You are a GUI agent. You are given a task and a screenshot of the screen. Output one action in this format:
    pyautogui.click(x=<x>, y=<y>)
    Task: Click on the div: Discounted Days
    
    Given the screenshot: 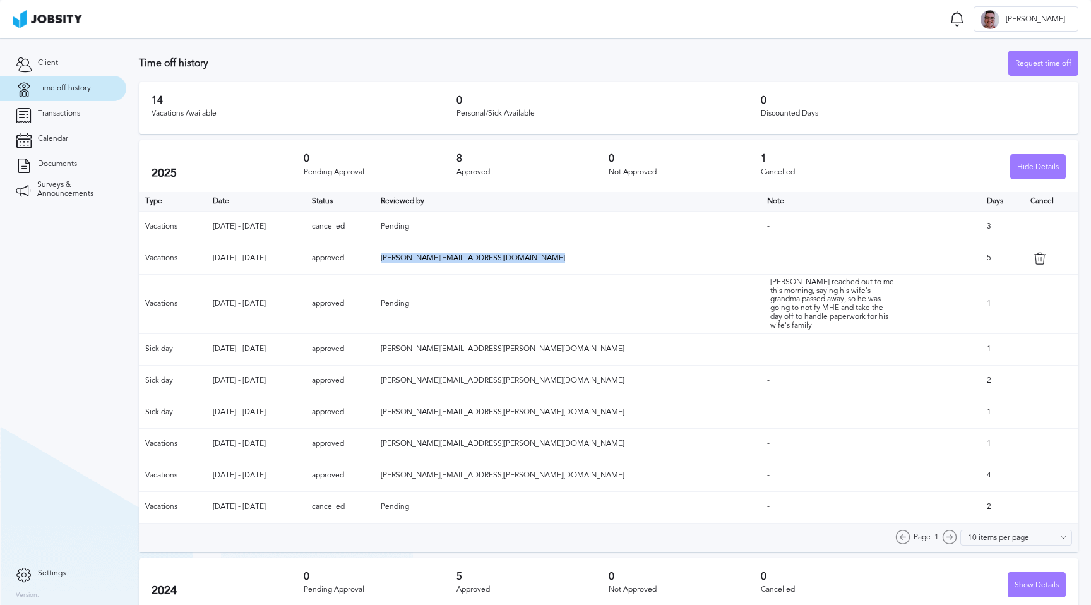 What is the action you would take?
    pyautogui.click(x=913, y=114)
    